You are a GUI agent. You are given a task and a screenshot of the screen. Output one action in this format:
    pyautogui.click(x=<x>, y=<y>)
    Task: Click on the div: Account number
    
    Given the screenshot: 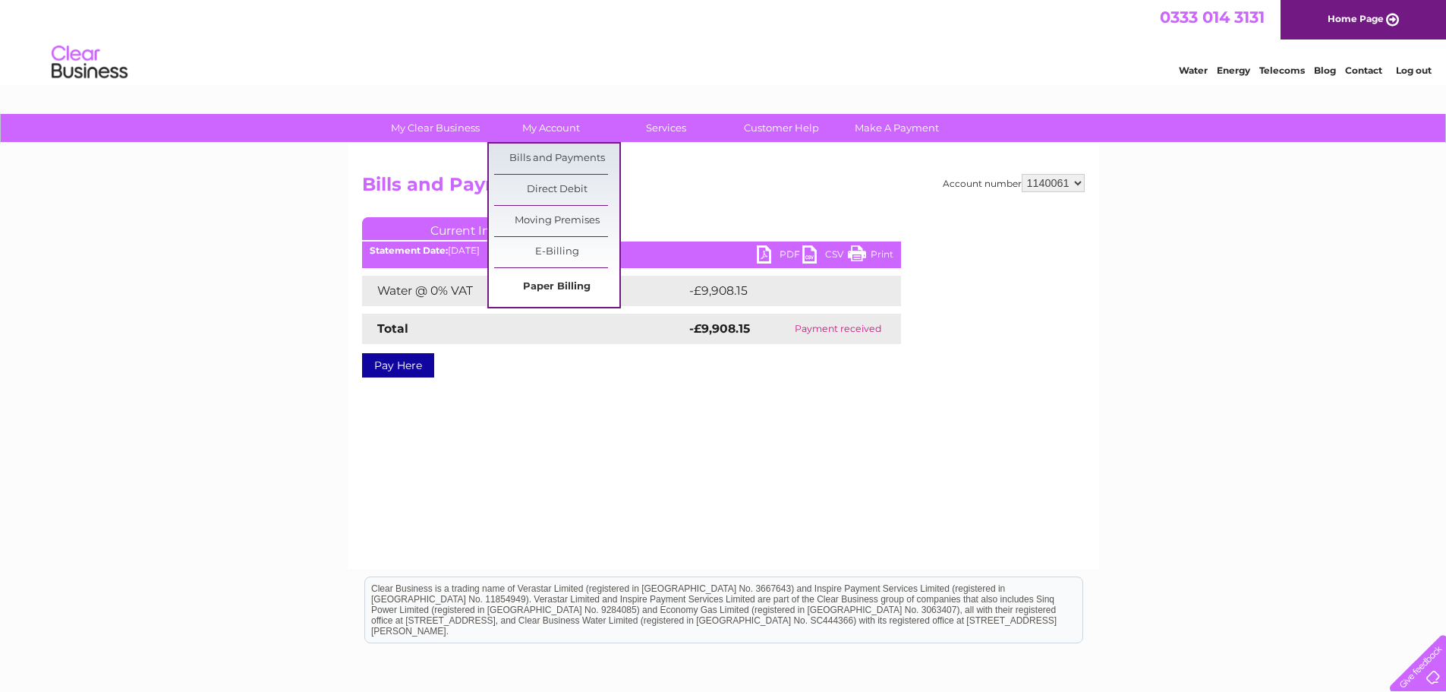 What is the action you would take?
    pyautogui.click(x=1014, y=183)
    